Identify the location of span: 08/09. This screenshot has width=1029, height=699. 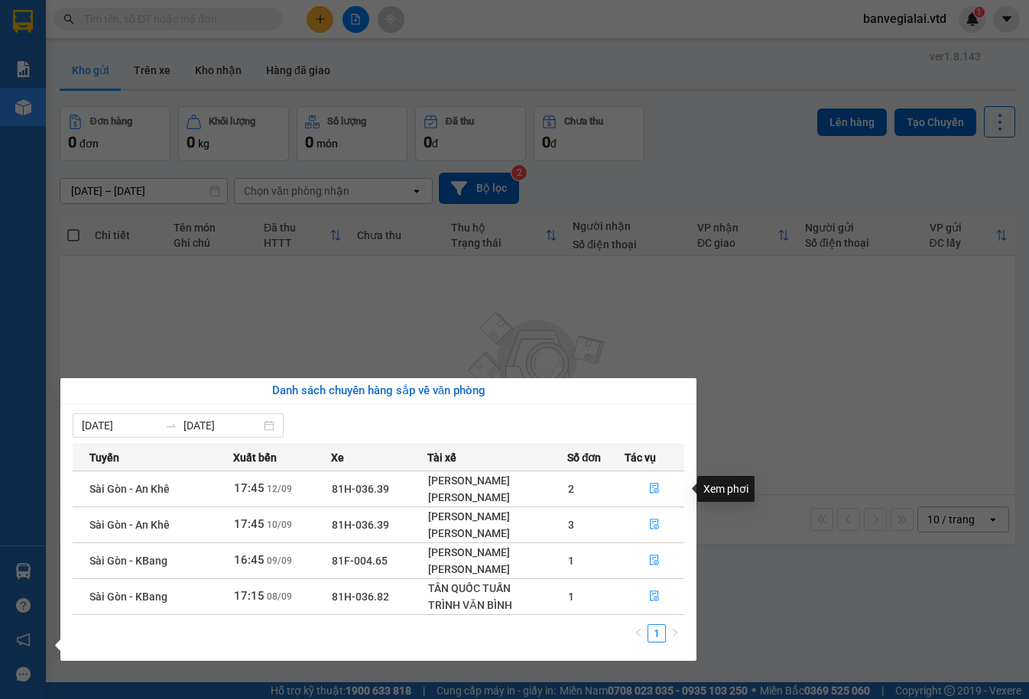
(279, 597).